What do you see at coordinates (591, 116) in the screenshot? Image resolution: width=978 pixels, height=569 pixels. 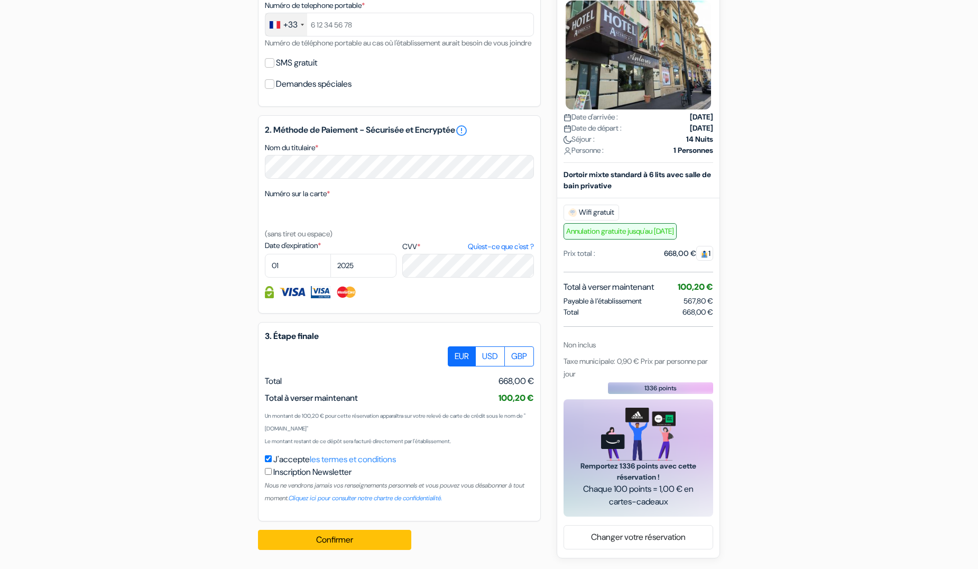 I see `span: Date d'arrivée :` at bounding box center [591, 116].